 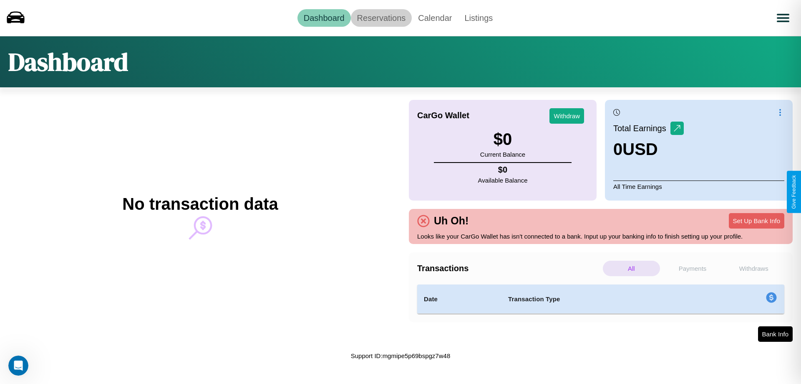 What do you see at coordinates (200, 204) in the screenshot?
I see `h2: No transaction data` at bounding box center [200, 204].